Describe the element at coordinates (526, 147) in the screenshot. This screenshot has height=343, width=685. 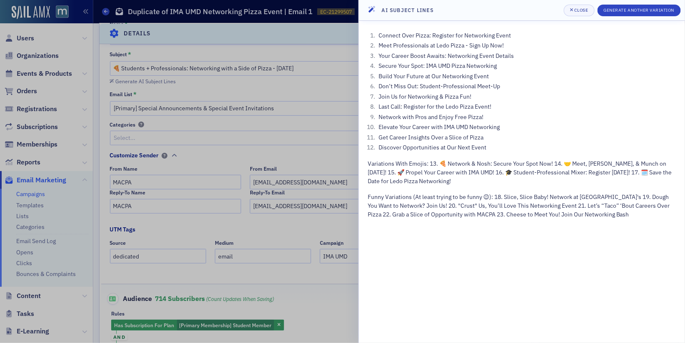
I see `li: Discover Opportunities at Our Next Event` at that location.